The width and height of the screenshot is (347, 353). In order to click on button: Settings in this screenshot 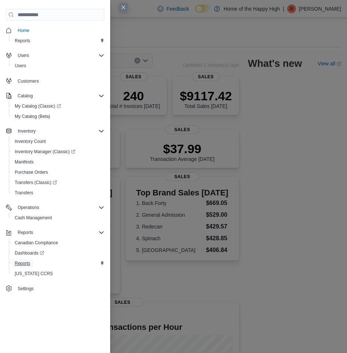, I will do `click(55, 288)`.